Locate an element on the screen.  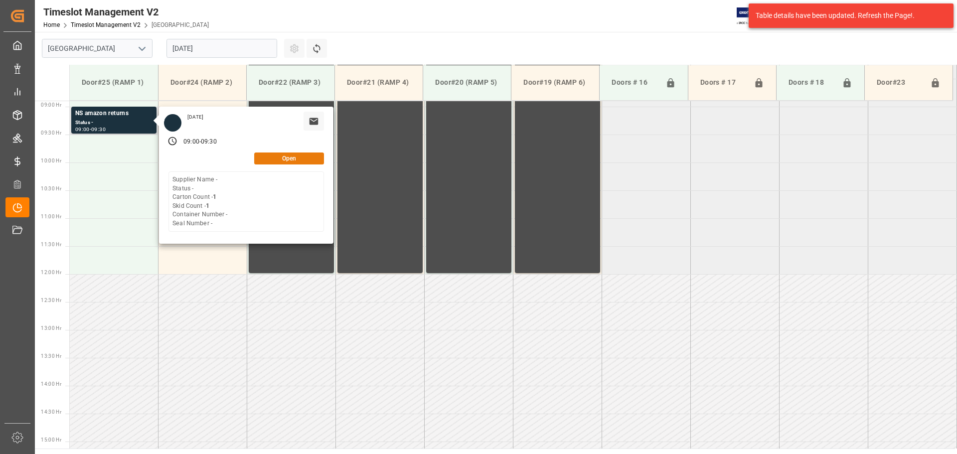
div: Doors # 16 is located at coordinates (634, 83).